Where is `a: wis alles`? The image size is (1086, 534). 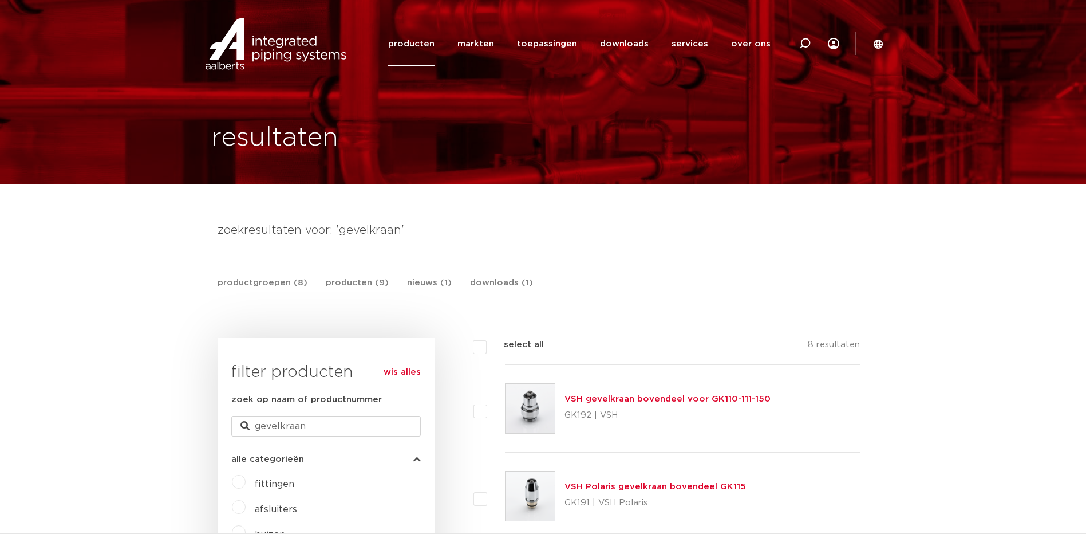 a: wis alles is located at coordinates (402, 372).